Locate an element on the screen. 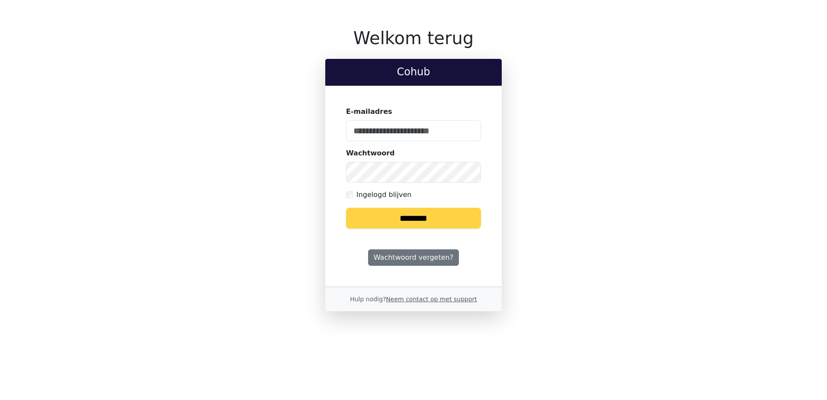 This screenshot has height=400, width=827. a: Neem contact op met support is located at coordinates (431, 299).